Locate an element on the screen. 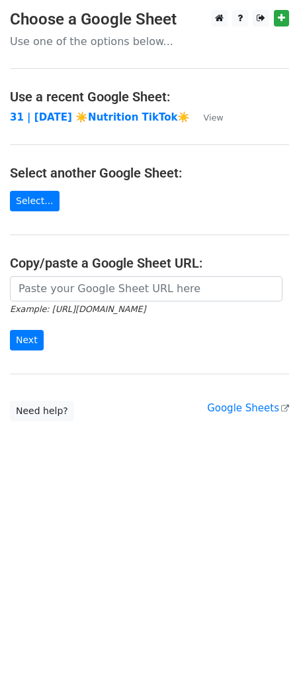 The height and width of the screenshot is (689, 299). h4: Use a recent Google Sheet: is located at coordinates (150, 97).